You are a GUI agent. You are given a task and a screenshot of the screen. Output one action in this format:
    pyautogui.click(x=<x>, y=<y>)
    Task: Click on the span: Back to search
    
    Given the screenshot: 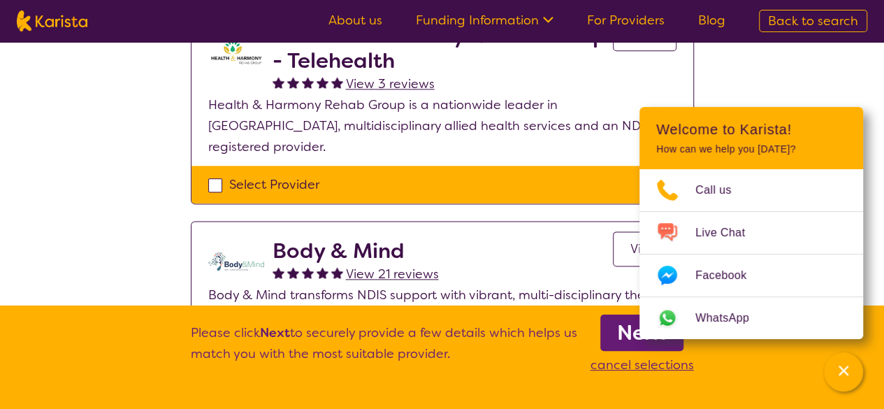 What is the action you would take?
    pyautogui.click(x=813, y=21)
    